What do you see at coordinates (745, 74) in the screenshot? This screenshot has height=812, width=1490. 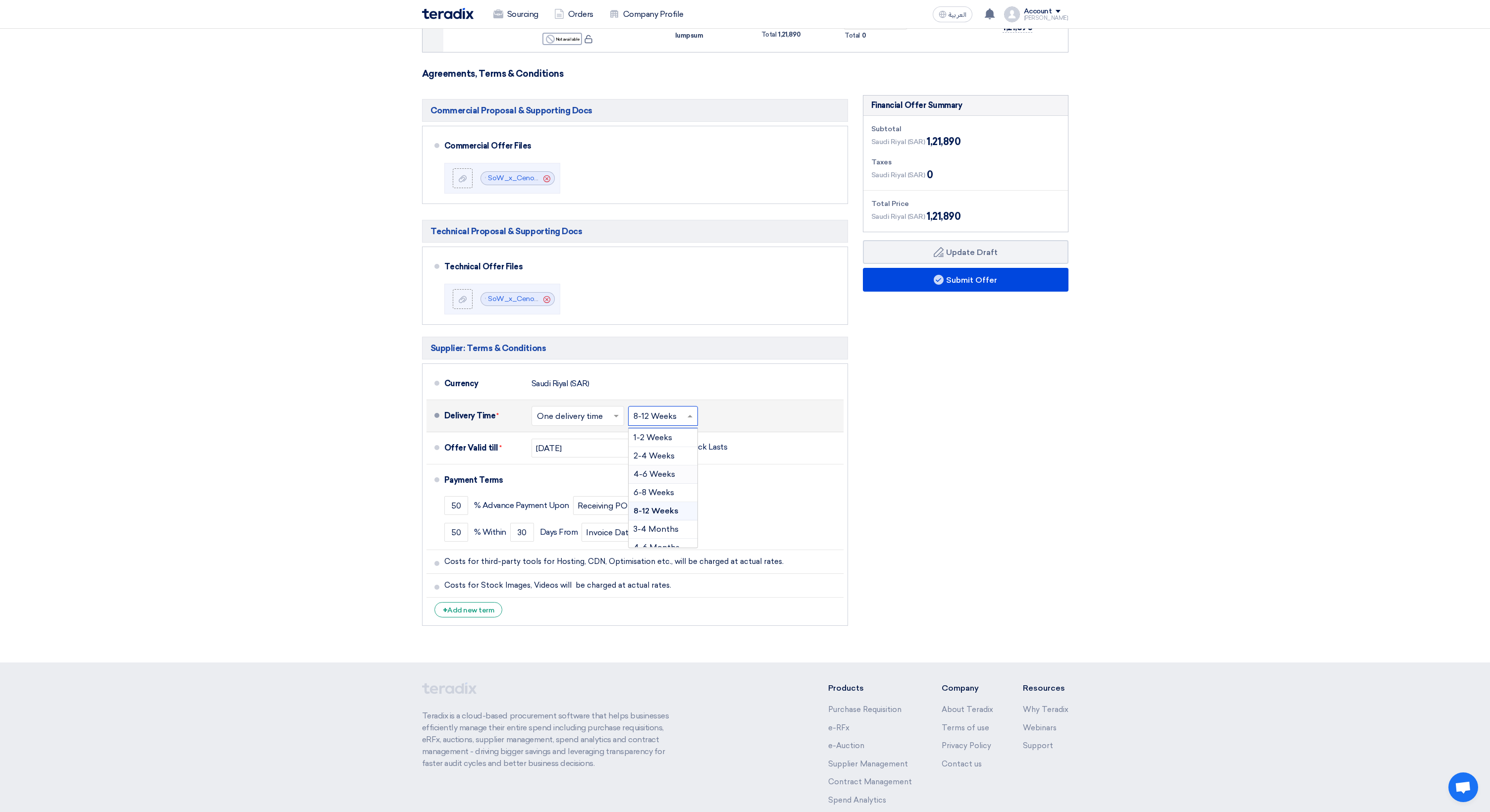 I see `h3: Agreements, Terms & Conditions` at bounding box center [745, 74].